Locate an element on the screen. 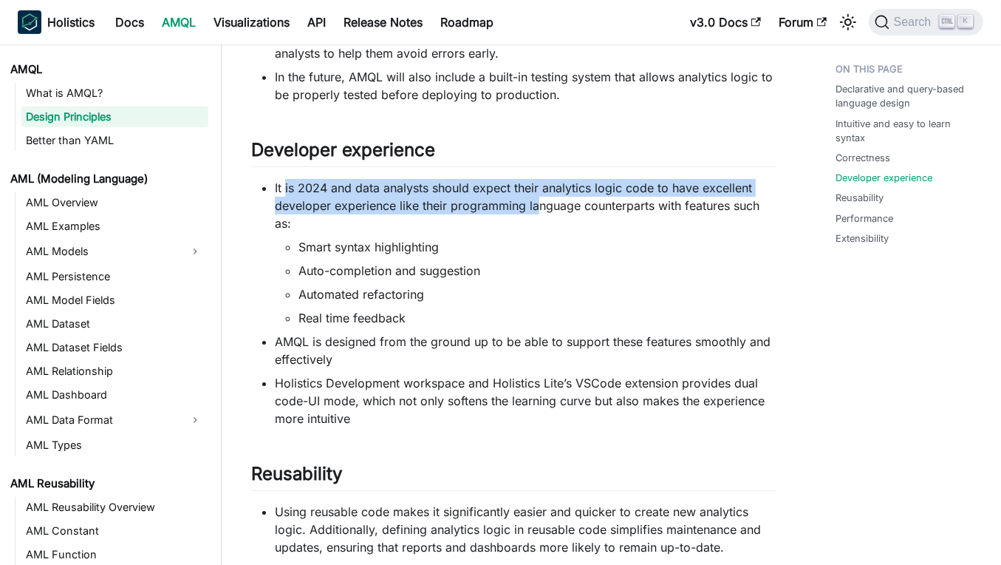 The image size is (1001, 565). kbd: K is located at coordinates (966, 21).